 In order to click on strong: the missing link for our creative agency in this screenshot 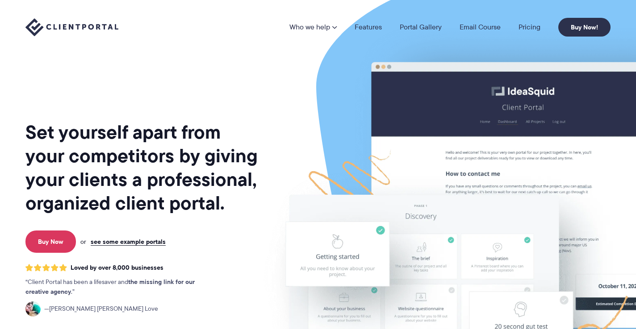, I will do `click(110, 287)`.